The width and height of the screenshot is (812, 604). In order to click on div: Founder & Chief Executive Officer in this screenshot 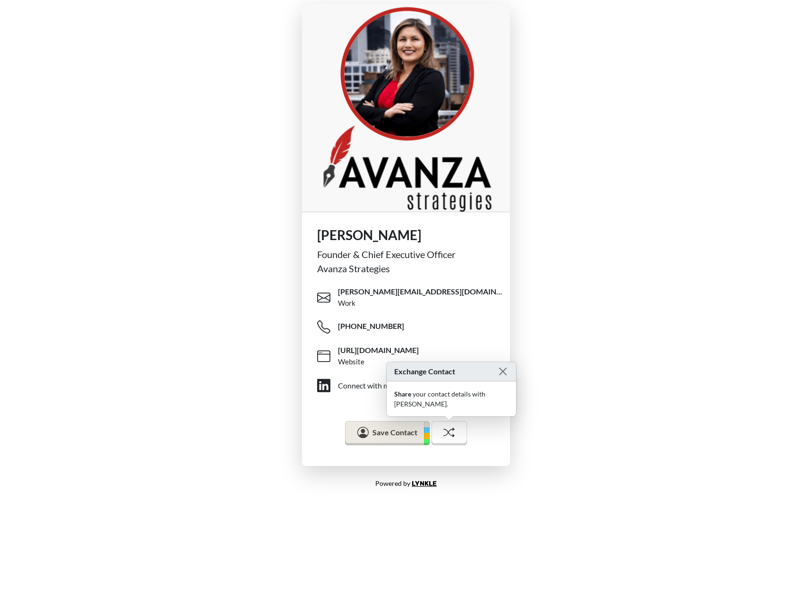, I will do `click(406, 254)`.